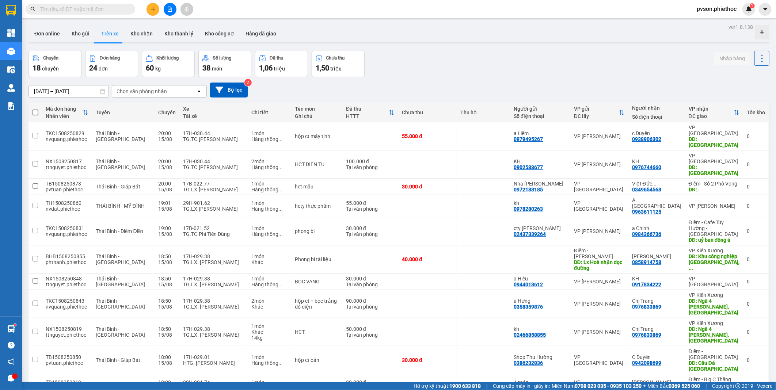 Image resolution: width=776 pixels, height=390 pixels. What do you see at coordinates (540, 109) in the screenshot?
I see `div: Người gửi` at bounding box center [540, 109].